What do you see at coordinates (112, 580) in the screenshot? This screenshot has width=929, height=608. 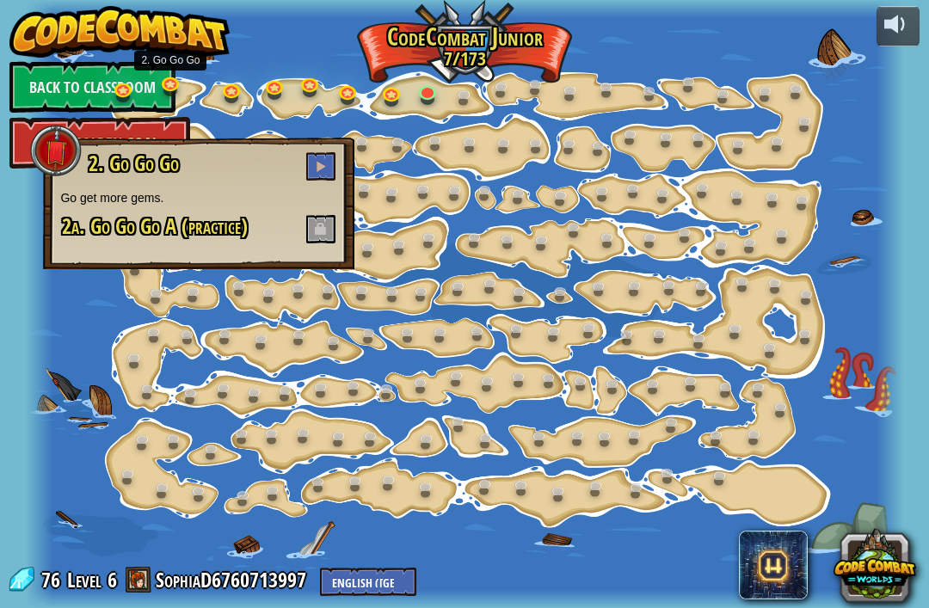 I see `span: 6` at bounding box center [112, 580].